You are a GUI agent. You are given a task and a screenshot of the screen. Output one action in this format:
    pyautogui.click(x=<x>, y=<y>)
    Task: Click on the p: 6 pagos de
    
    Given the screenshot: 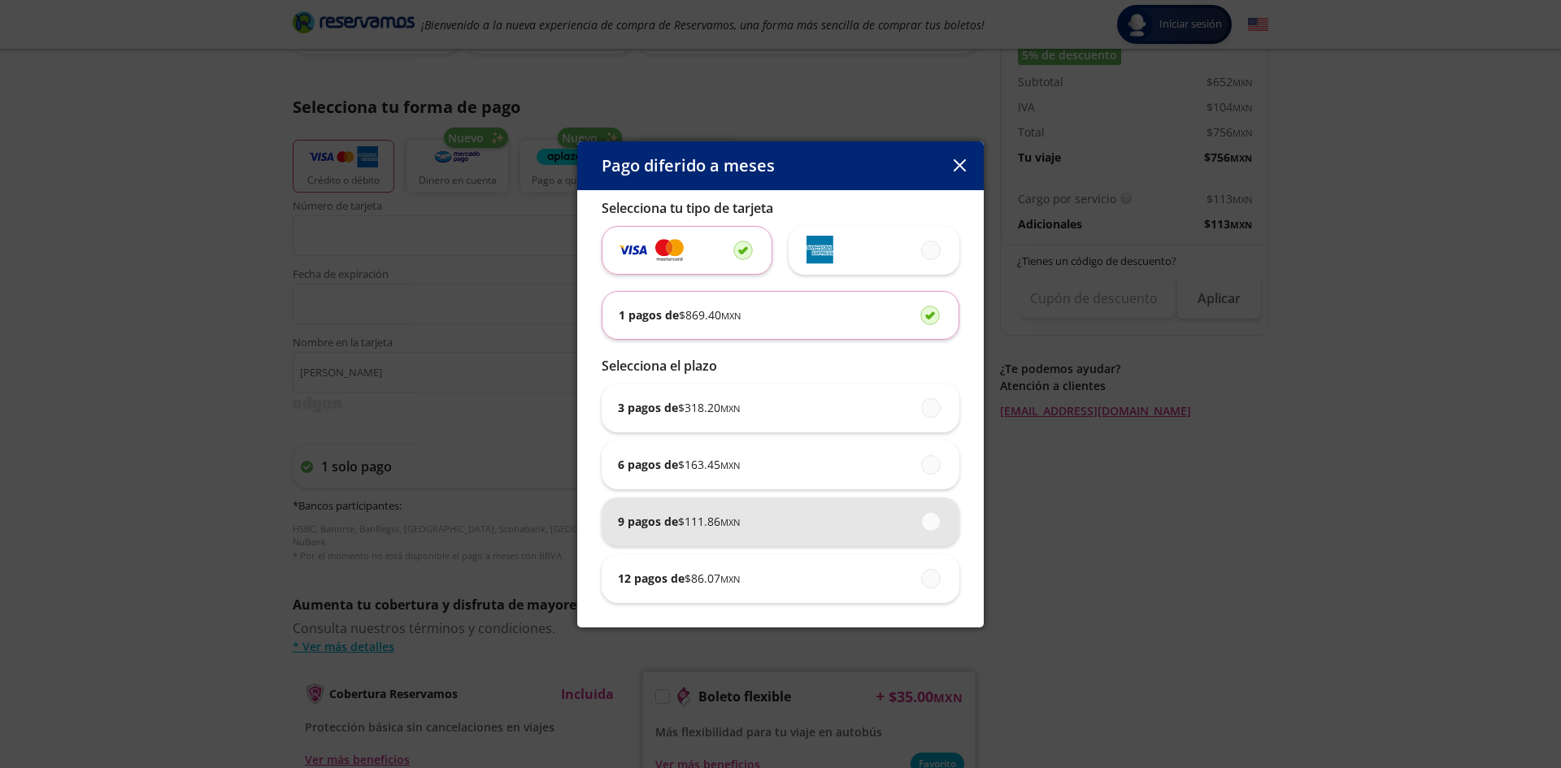 What is the action you would take?
    pyautogui.click(x=679, y=464)
    